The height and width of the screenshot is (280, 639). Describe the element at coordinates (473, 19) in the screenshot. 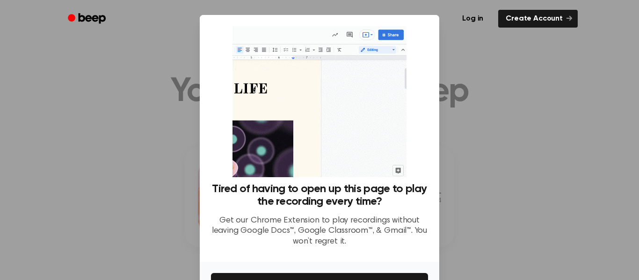

I see `a: Log in` at that location.